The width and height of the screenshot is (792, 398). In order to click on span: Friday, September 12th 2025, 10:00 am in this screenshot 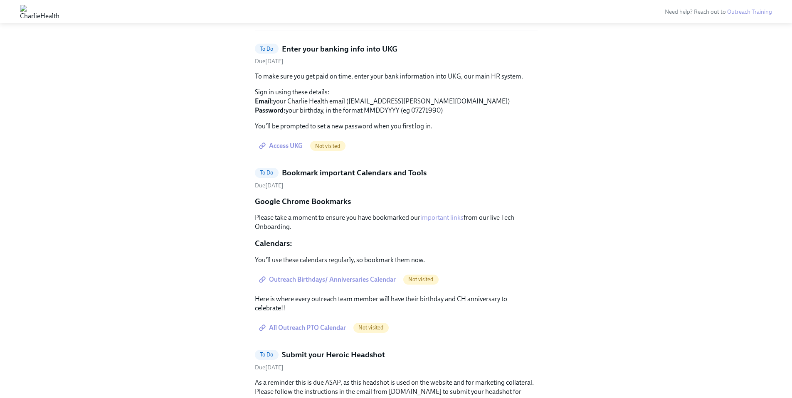, I will do `click(269, 368)`.